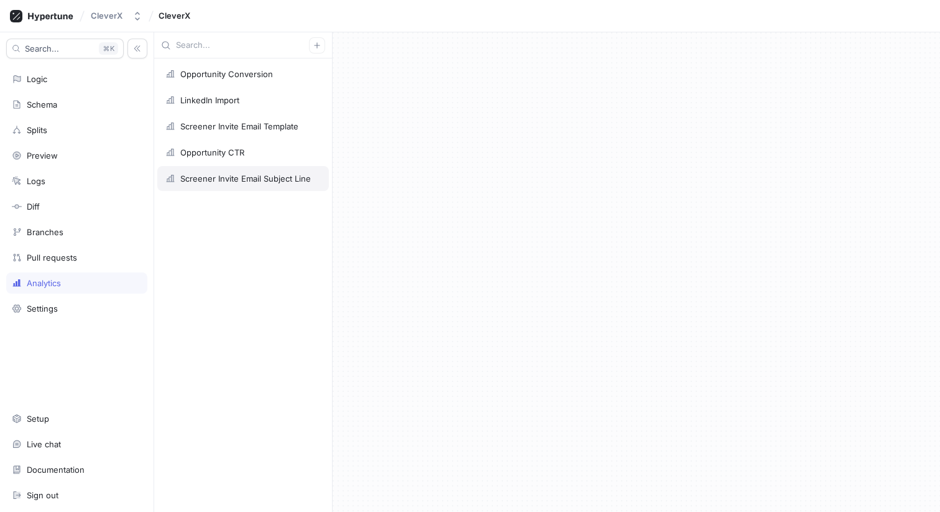 The height and width of the screenshot is (512, 940). I want to click on div: LinkedIn Import, so click(209, 100).